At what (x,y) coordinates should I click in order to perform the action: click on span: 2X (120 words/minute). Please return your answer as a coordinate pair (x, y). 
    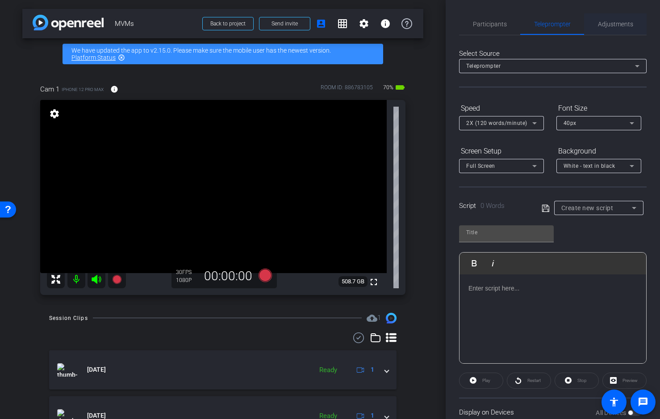
    Looking at the image, I should click on (496, 123).